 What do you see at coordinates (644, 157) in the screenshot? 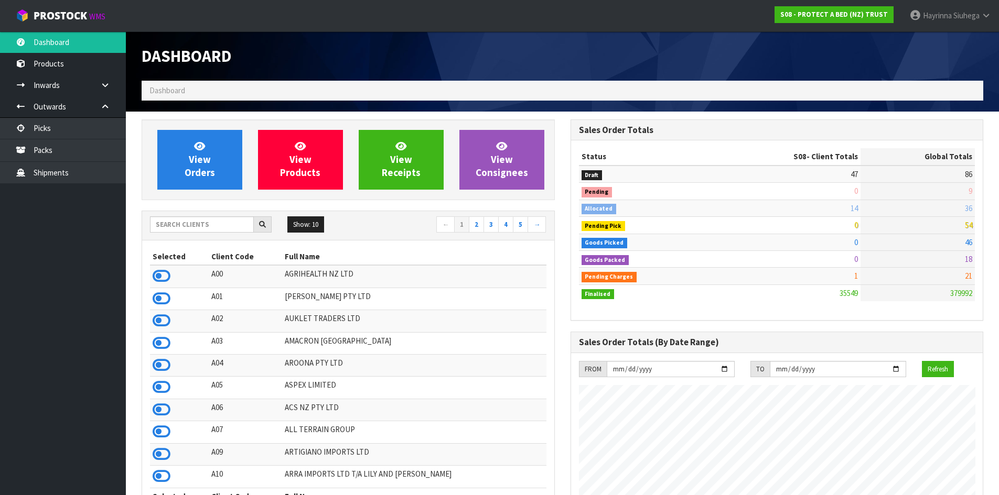
I see `th: Status` at bounding box center [644, 157].